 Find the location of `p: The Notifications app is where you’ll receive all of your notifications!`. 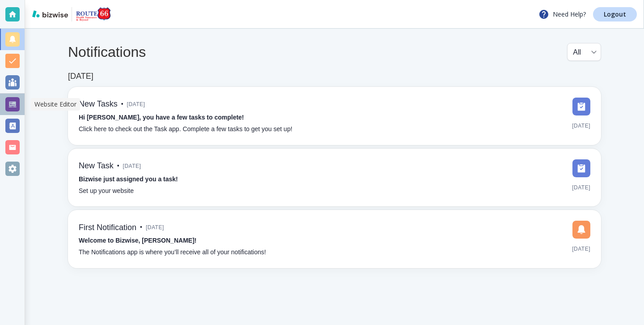

p: The Notifications app is where you’ll receive all of your notifications! is located at coordinates (172, 252).